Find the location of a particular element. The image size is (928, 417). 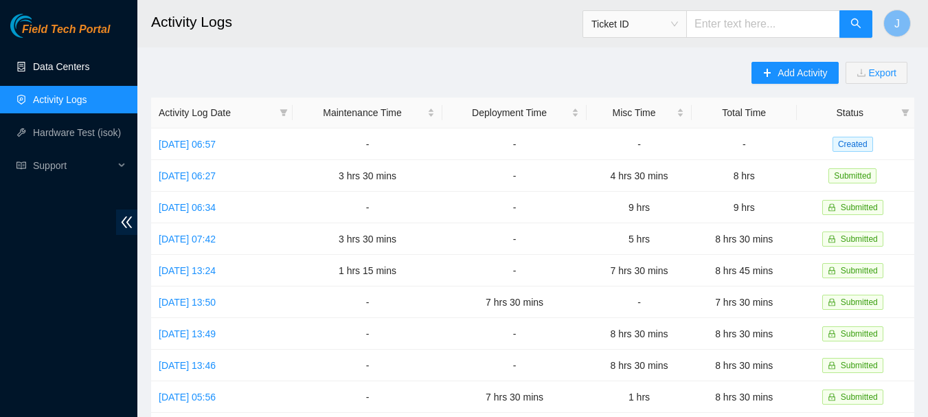

td: 4 hrs 30 mins is located at coordinates (639, 176).